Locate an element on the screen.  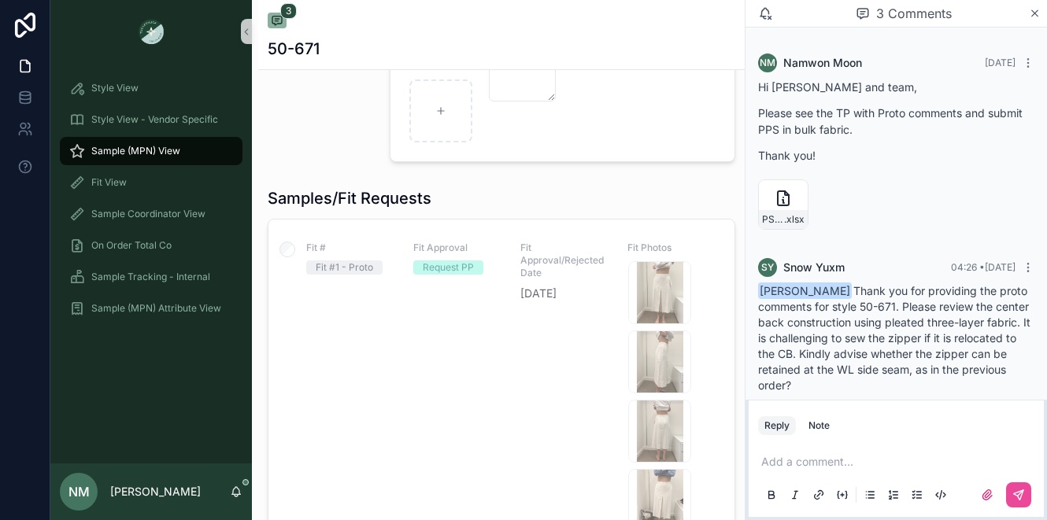
button: 3 is located at coordinates (277, 22).